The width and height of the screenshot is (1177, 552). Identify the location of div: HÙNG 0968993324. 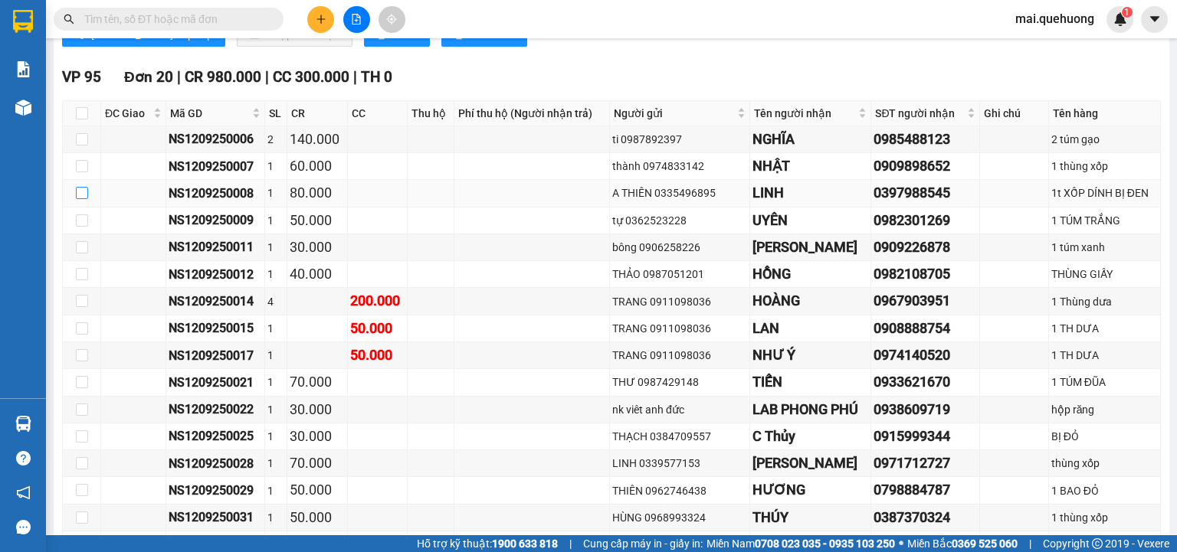
(680, 518).